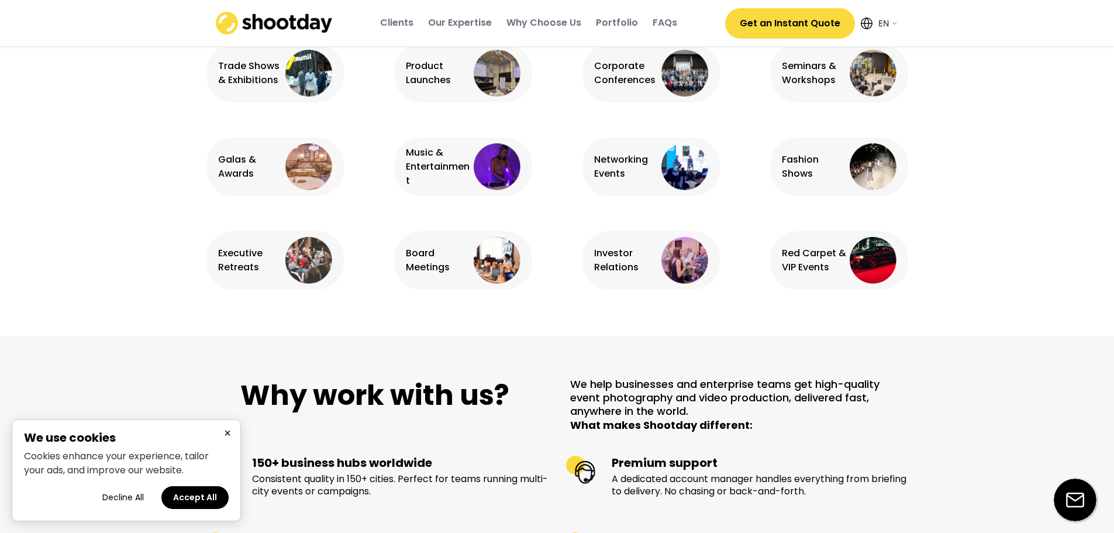  I want to click on h2: We help businesses and enterprise teams get high-quality event photography and video production, ..., so click(739, 405).